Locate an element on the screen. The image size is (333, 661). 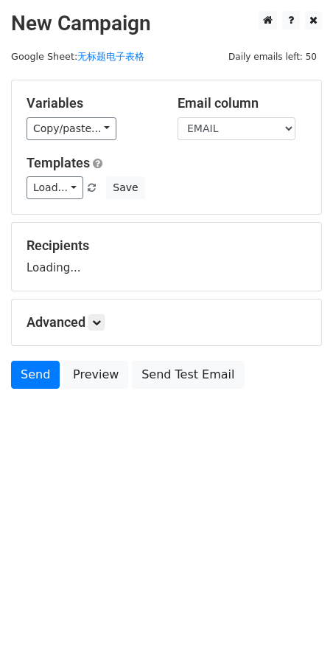
h5: Variables is located at coordinates (91, 103).